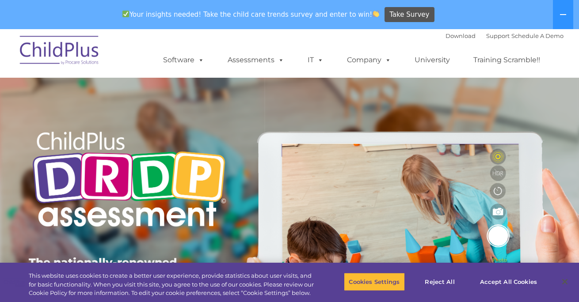  What do you see at coordinates (440, 282) in the screenshot?
I see `button: Reject All` at bounding box center [440, 282].